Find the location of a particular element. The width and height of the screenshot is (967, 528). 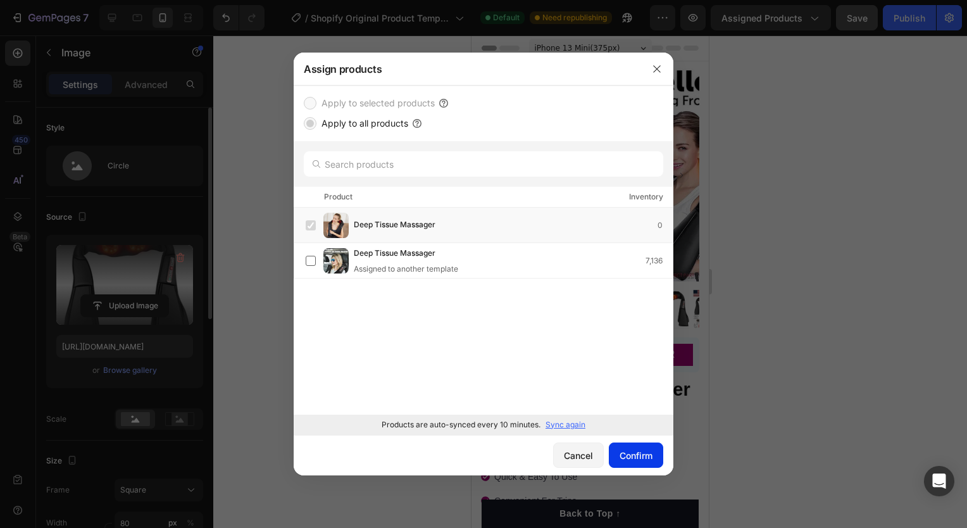

label: Apply to all products is located at coordinates (362, 123).